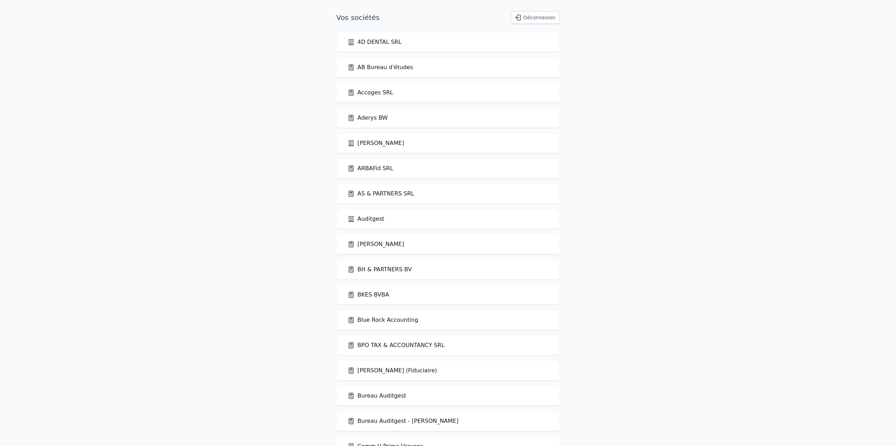  What do you see at coordinates (366, 219) in the screenshot?
I see `a: Auditgest` at bounding box center [366, 219].